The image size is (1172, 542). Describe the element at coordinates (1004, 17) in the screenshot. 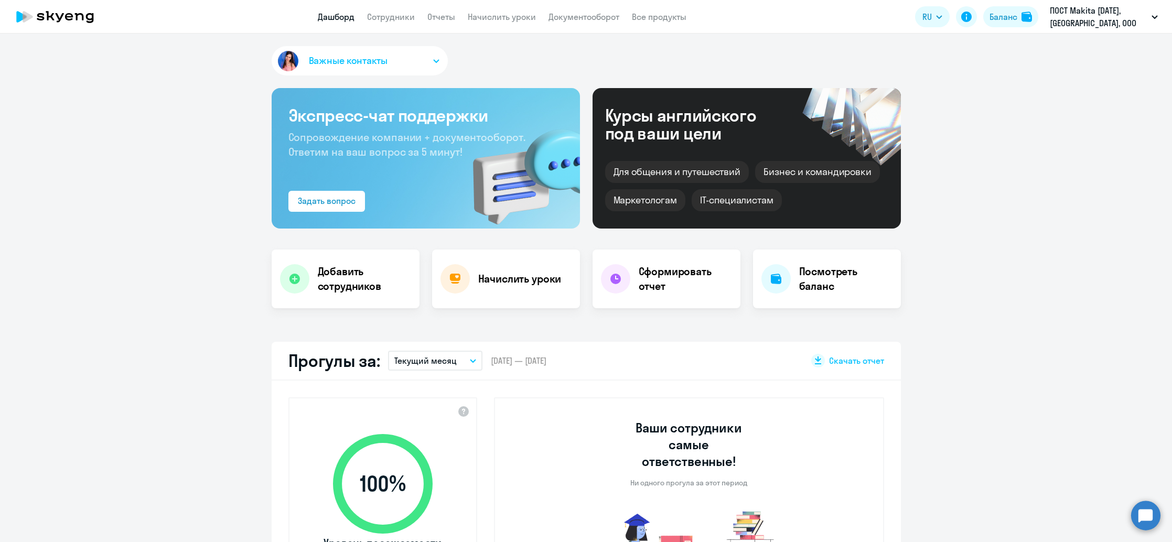

I see `div: Баланс` at that location.